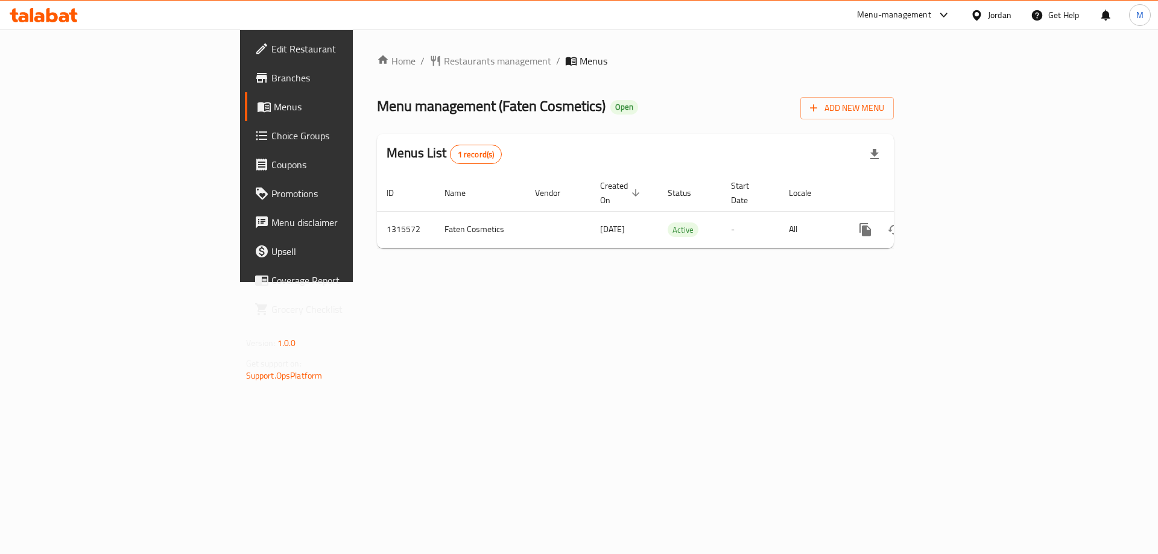 This screenshot has height=554, width=1158. I want to click on span: Name, so click(462, 193).